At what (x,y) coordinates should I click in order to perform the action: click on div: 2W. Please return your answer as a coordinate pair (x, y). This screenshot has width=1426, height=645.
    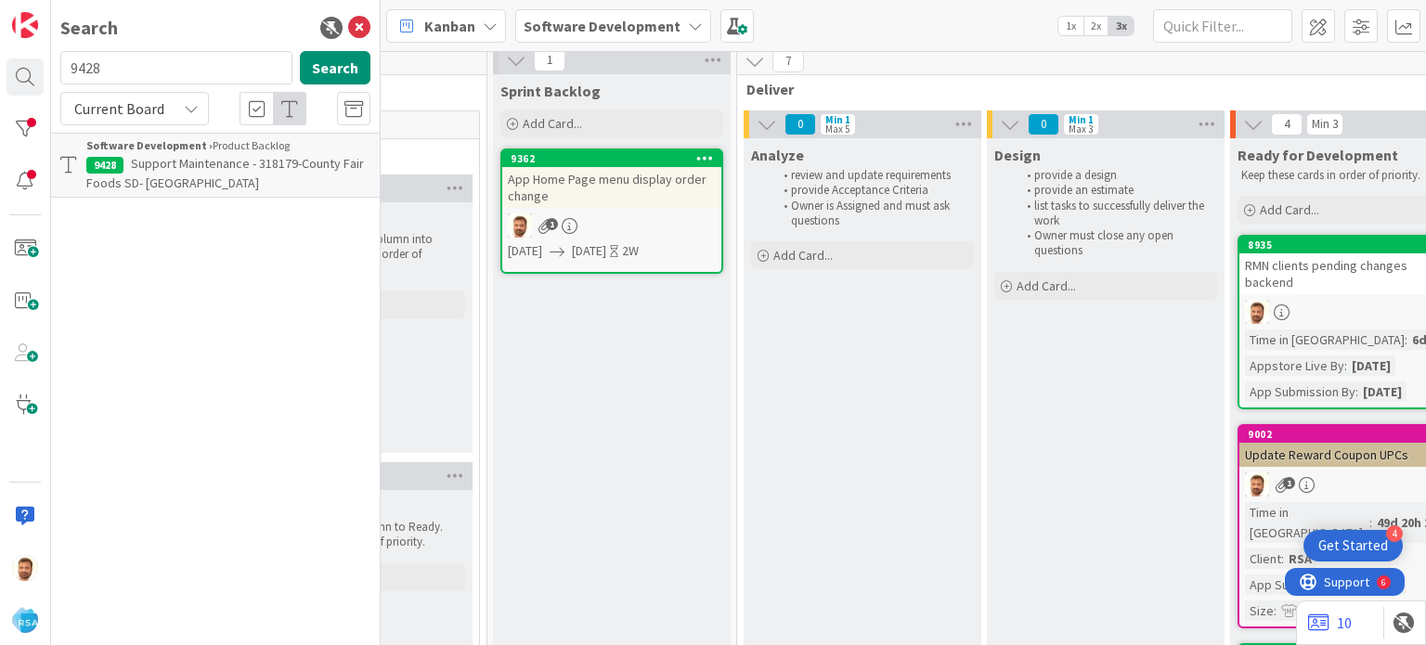
    Looking at the image, I should click on (631, 251).